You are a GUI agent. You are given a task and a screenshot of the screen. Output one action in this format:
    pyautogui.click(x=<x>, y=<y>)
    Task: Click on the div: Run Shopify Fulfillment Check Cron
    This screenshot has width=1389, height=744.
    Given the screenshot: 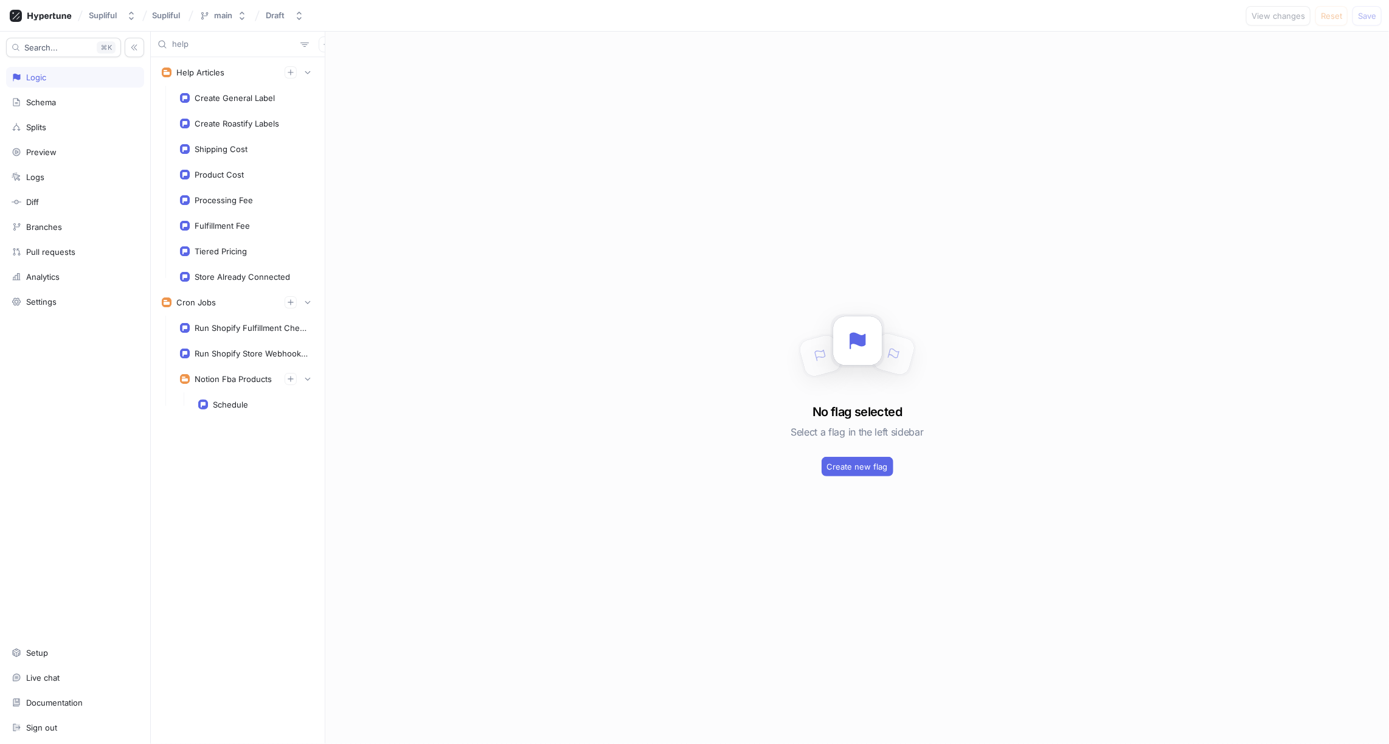 What is the action you would take?
    pyautogui.click(x=252, y=328)
    